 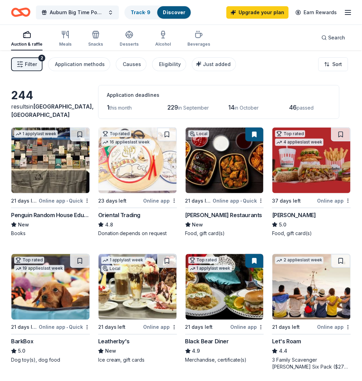 I want to click on div: Application methods, so click(x=80, y=64).